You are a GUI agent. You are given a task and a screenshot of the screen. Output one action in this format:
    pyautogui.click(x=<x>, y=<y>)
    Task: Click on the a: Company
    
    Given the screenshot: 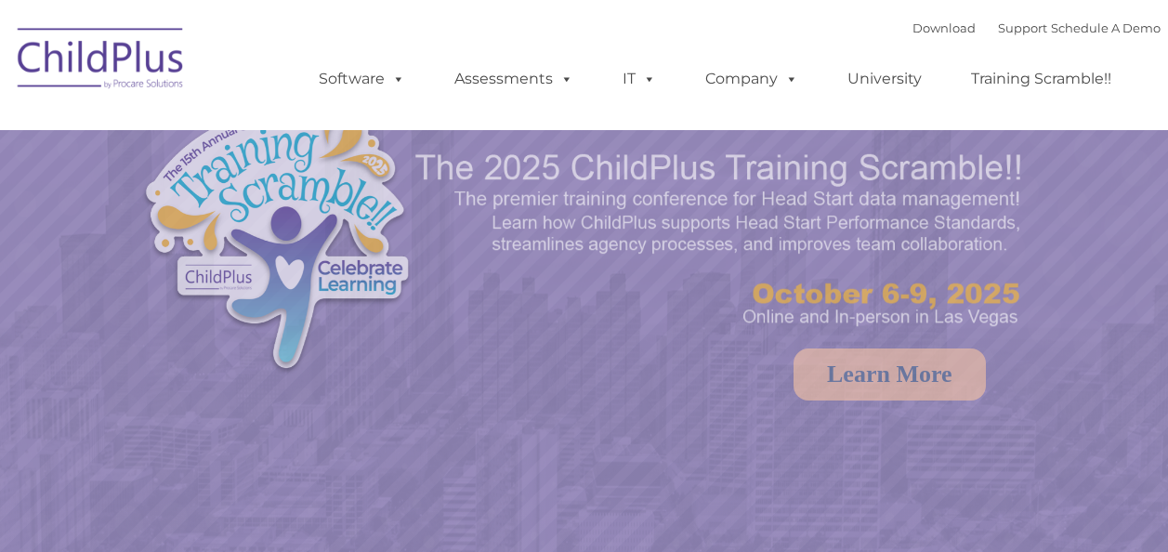 What is the action you would take?
    pyautogui.click(x=752, y=79)
    